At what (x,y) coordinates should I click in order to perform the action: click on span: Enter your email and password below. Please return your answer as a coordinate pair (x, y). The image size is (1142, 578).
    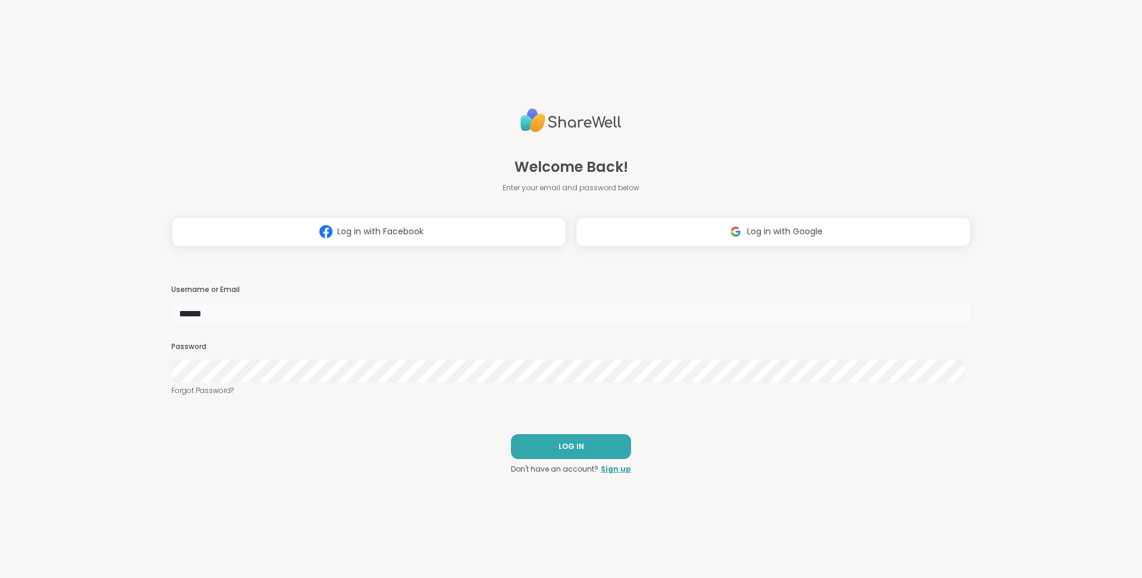
    Looking at the image, I should click on (571, 188).